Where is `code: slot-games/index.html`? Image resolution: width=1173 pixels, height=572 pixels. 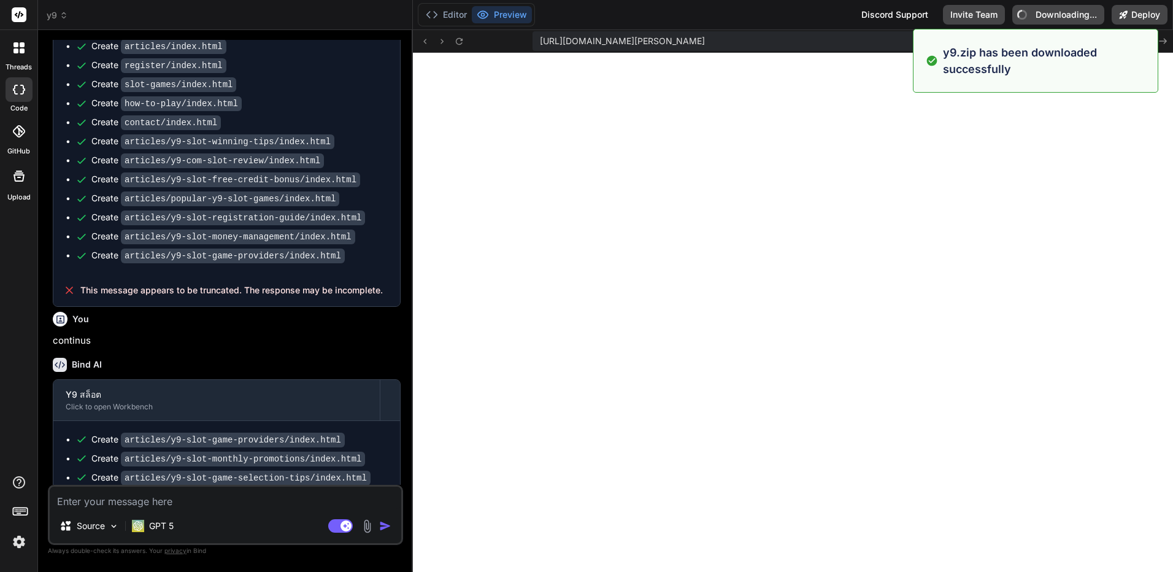 code: slot-games/index.html is located at coordinates (179, 85).